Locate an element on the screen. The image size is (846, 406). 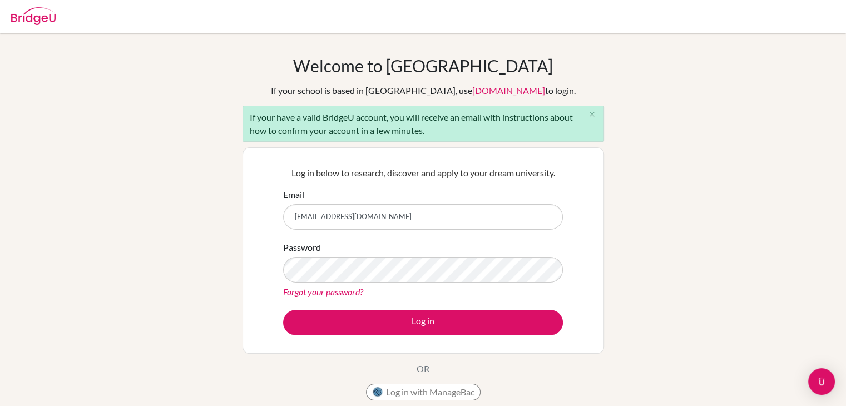
label: Password is located at coordinates (302, 247).